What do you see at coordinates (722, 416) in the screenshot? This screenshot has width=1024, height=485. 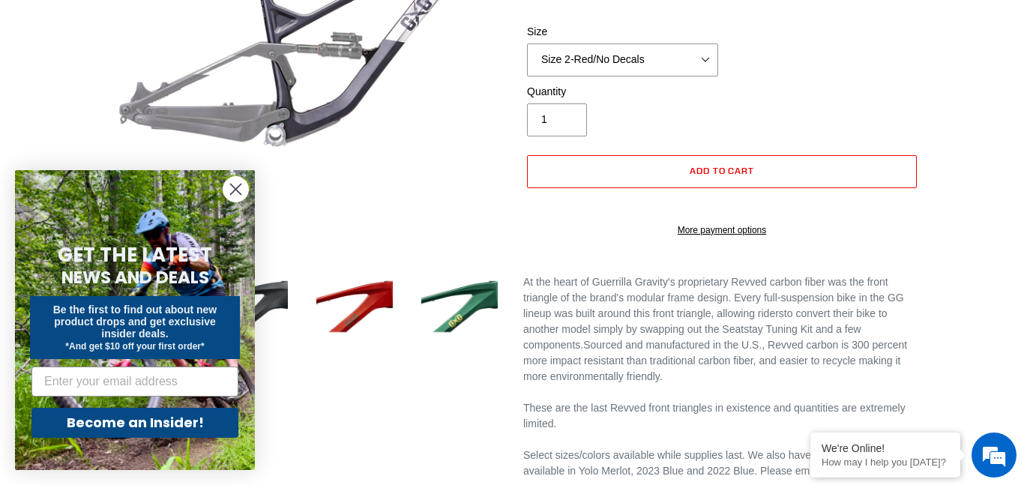 I see `div: These are the last Revved front triangles in existence and quantities are extremely limited.` at bounding box center [722, 416].